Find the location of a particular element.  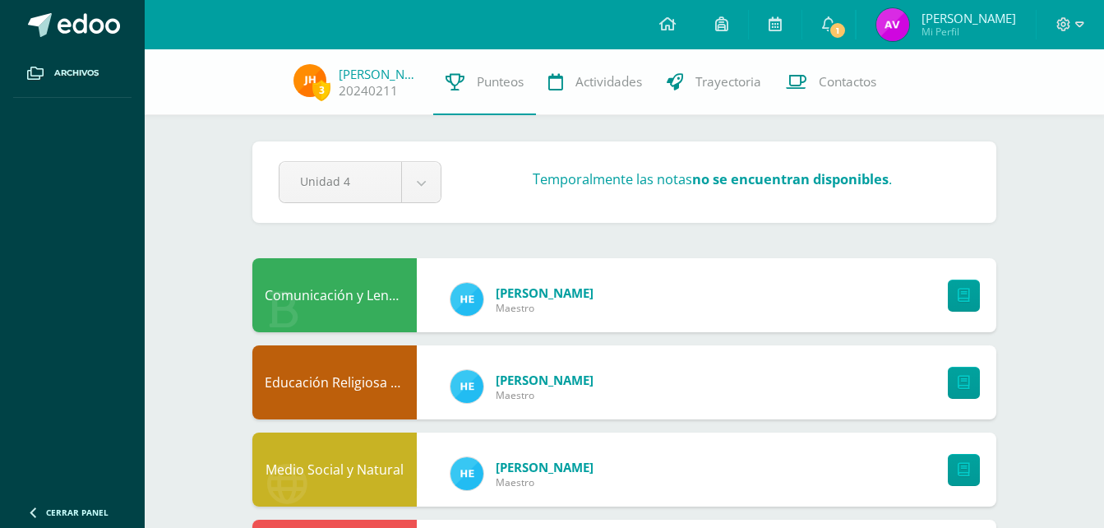

a: Punteos is located at coordinates (484, 82).